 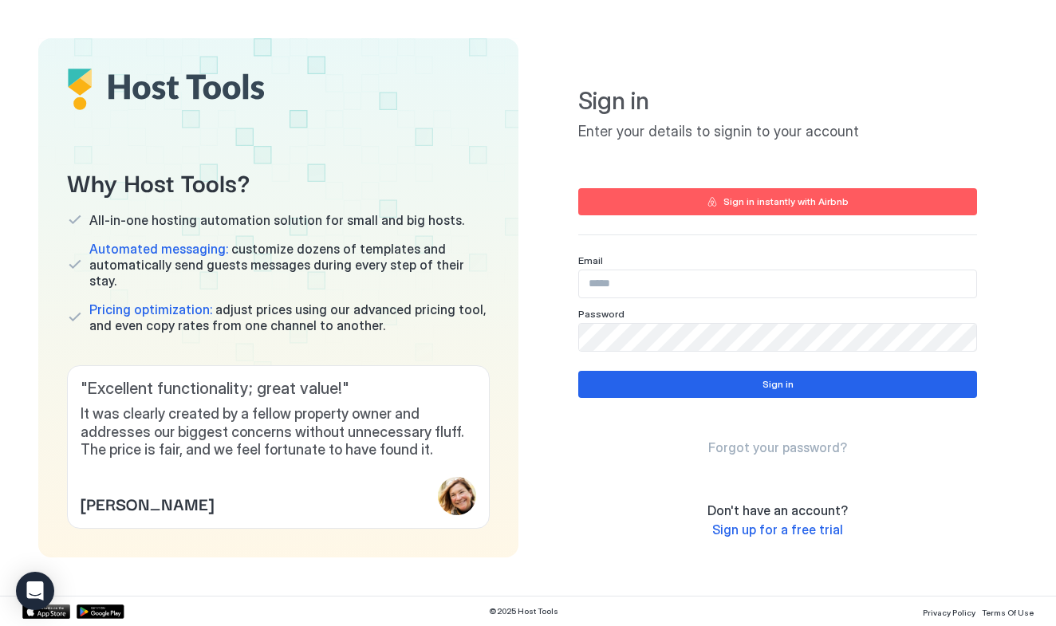 I want to click on span: Enter your details to signin to your account, so click(x=778, y=132).